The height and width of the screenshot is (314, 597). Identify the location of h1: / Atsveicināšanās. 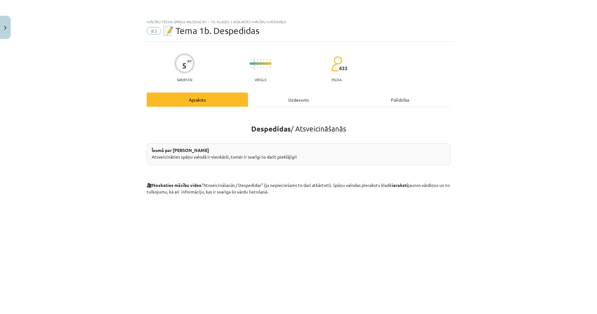
(299, 127).